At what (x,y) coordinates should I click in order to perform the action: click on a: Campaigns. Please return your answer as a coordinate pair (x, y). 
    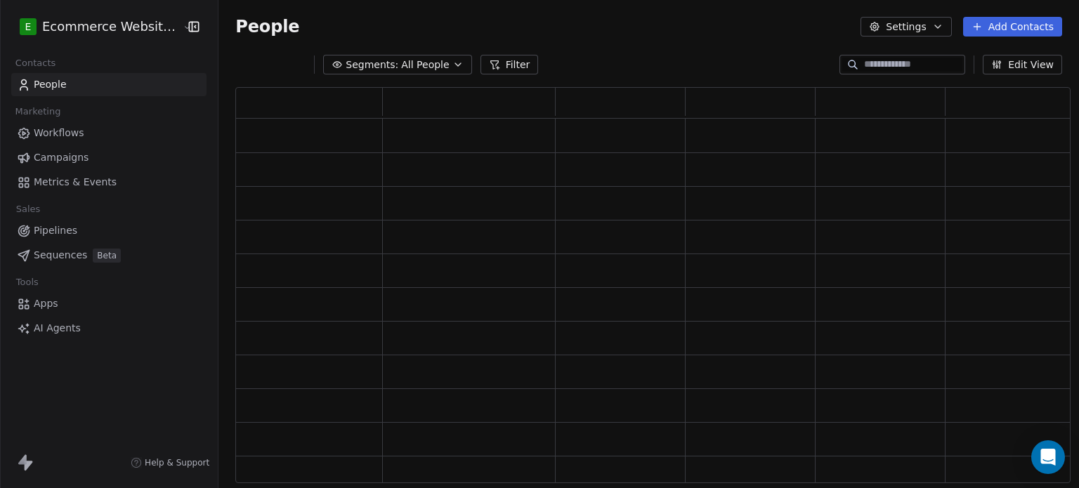
    Looking at the image, I should click on (109, 157).